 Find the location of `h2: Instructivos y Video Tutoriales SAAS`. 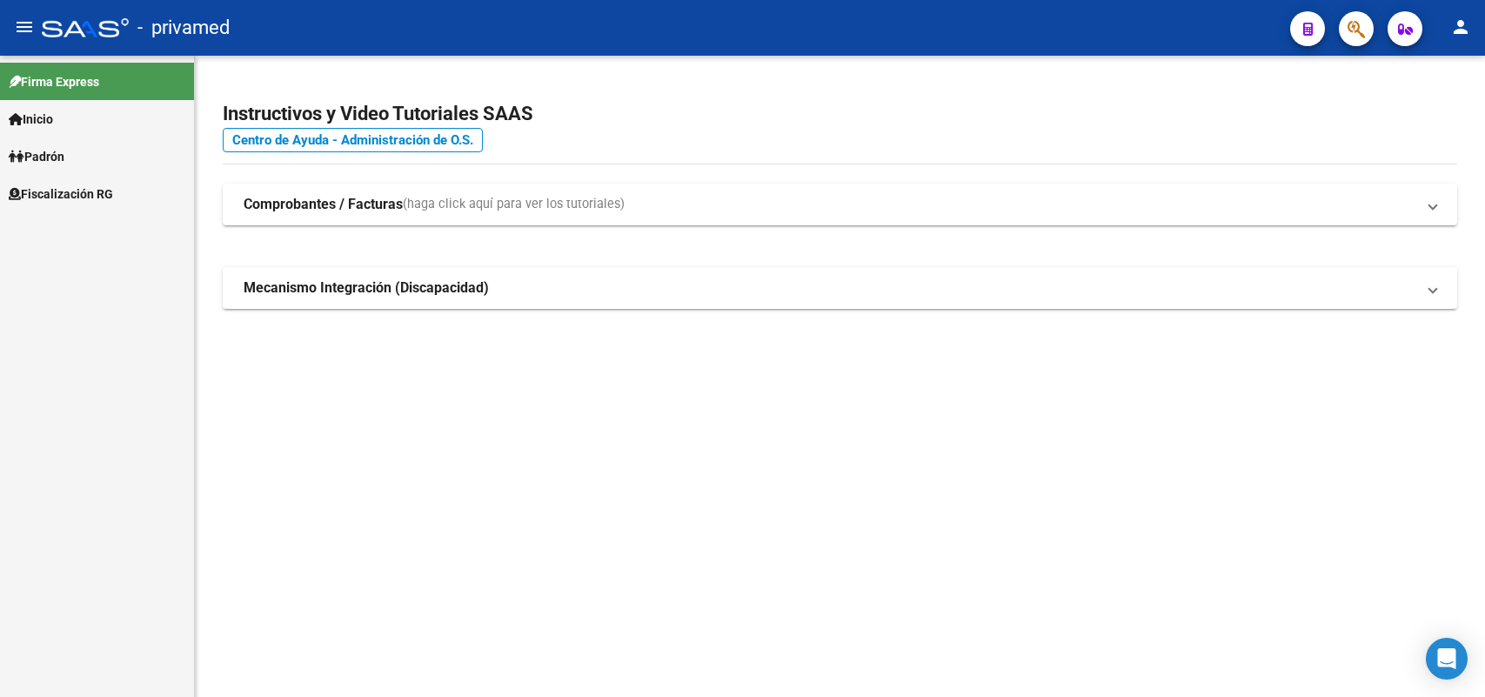

h2: Instructivos y Video Tutoriales SAAS is located at coordinates (839, 114).